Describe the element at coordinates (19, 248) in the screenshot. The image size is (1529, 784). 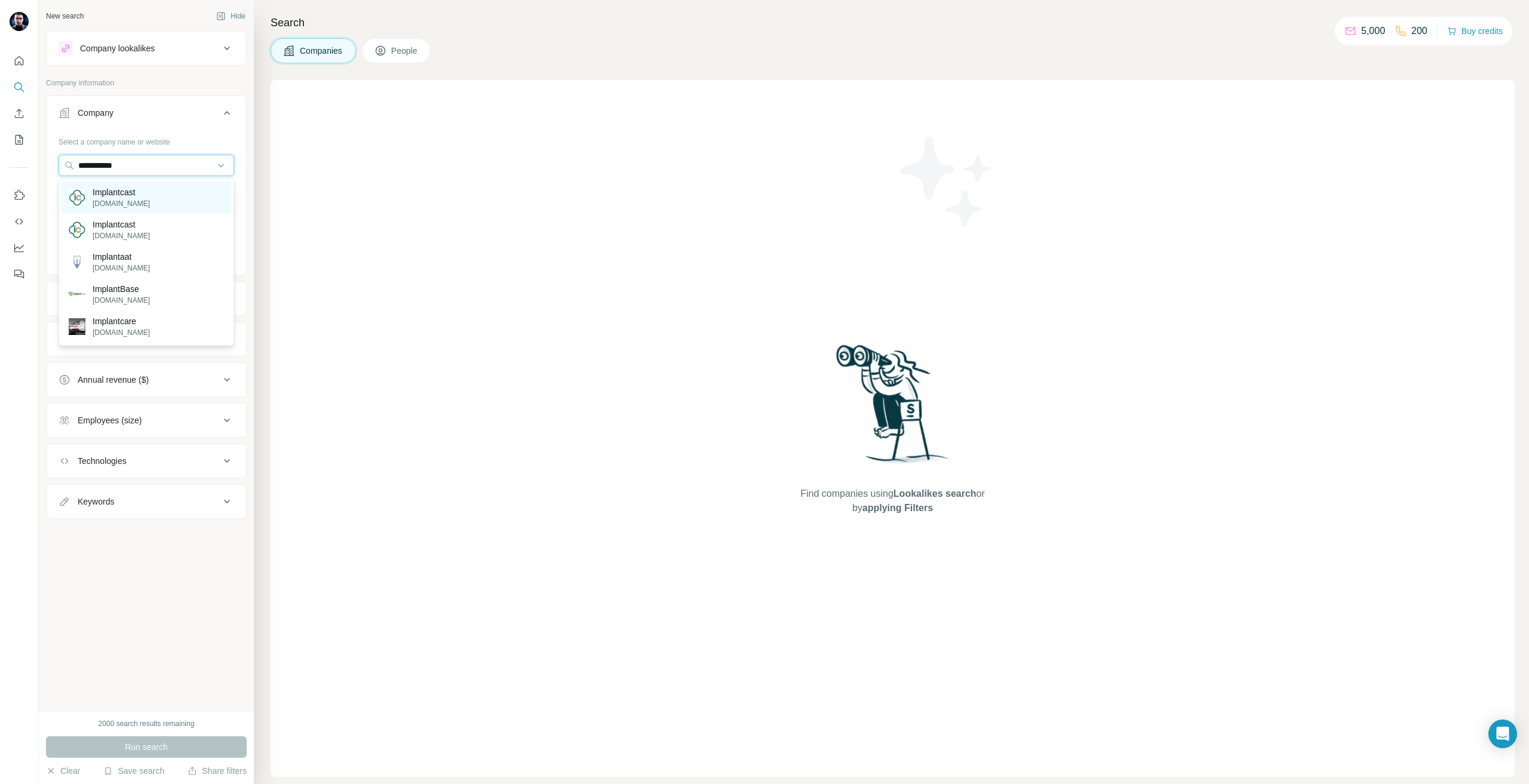
I see `button: Dashboard` at that location.